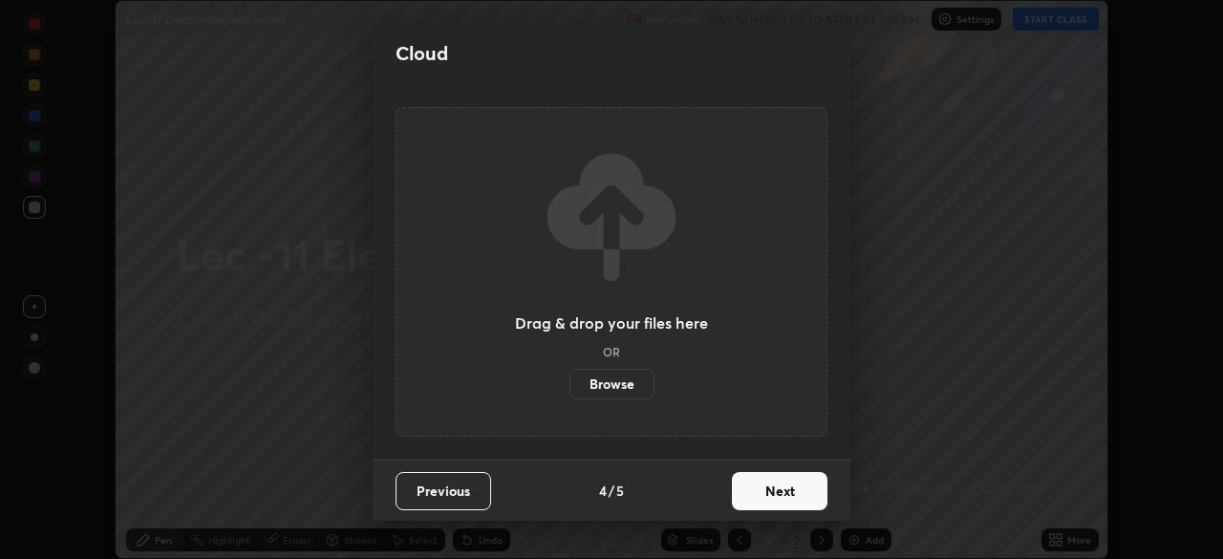 This screenshot has width=1223, height=559. What do you see at coordinates (780, 491) in the screenshot?
I see `button: Next` at bounding box center [780, 491].